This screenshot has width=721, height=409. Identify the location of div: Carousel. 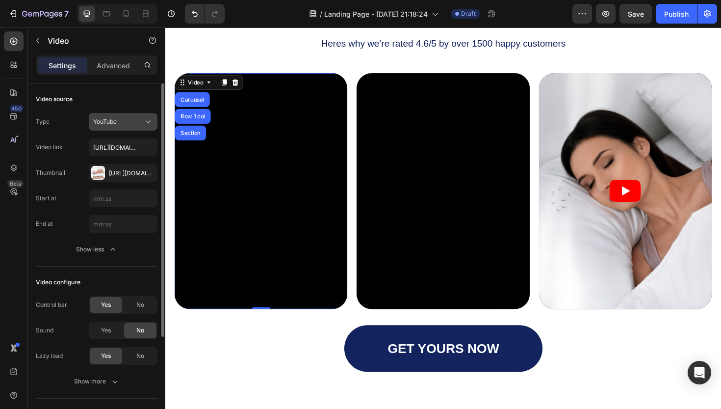
(28, 77).